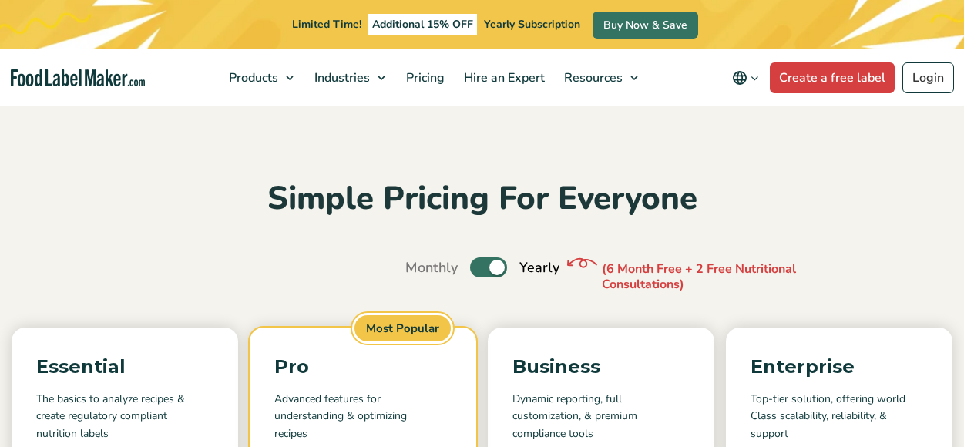  What do you see at coordinates (125, 367) in the screenshot?
I see `p: Essential` at bounding box center [125, 367].